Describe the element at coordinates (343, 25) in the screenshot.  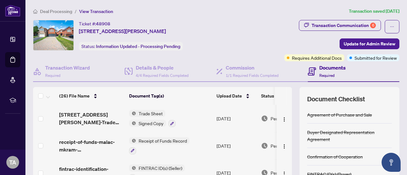
I see `div: Transaction Communication` at that location.